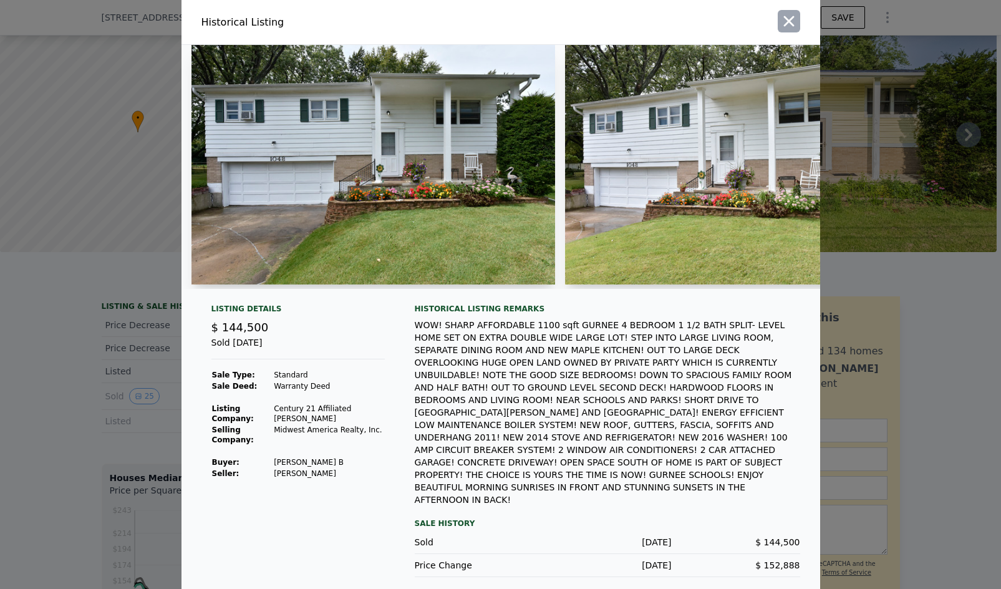 The image size is (1001, 589). I want to click on td: Warranty Deed, so click(329, 386).